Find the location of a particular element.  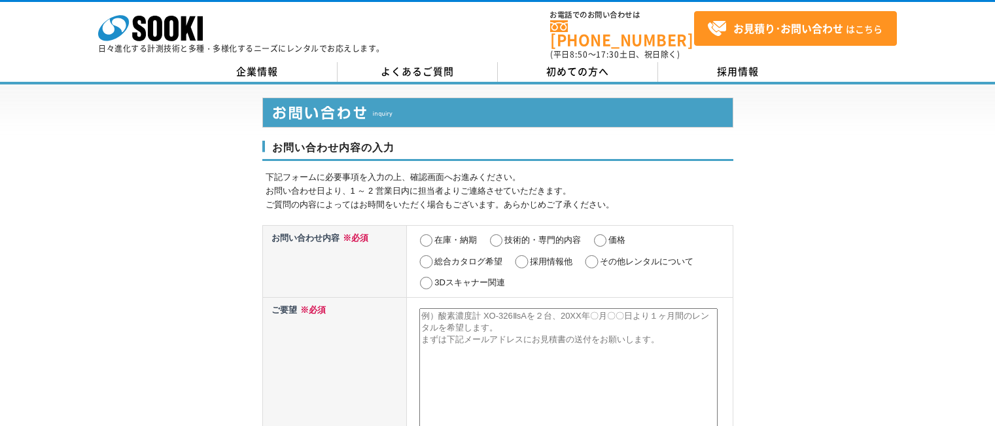

a: 初めての方へ is located at coordinates (578, 72).